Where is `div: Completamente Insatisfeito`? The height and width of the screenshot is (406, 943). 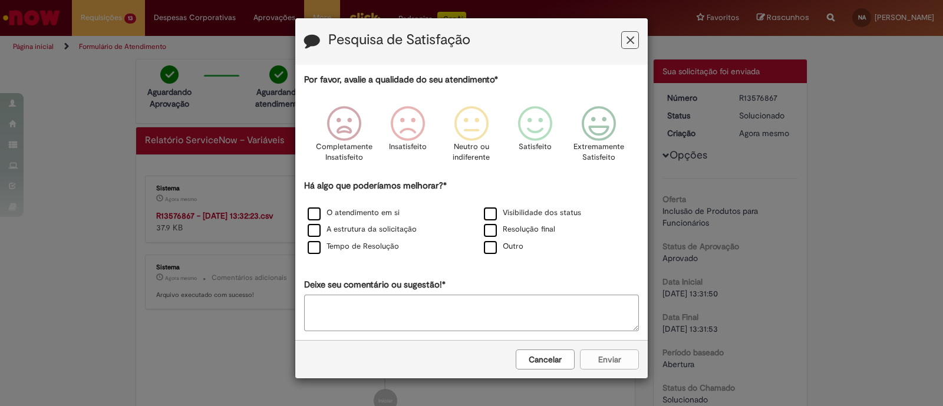 div: Completamente Insatisfeito is located at coordinates (344, 137).